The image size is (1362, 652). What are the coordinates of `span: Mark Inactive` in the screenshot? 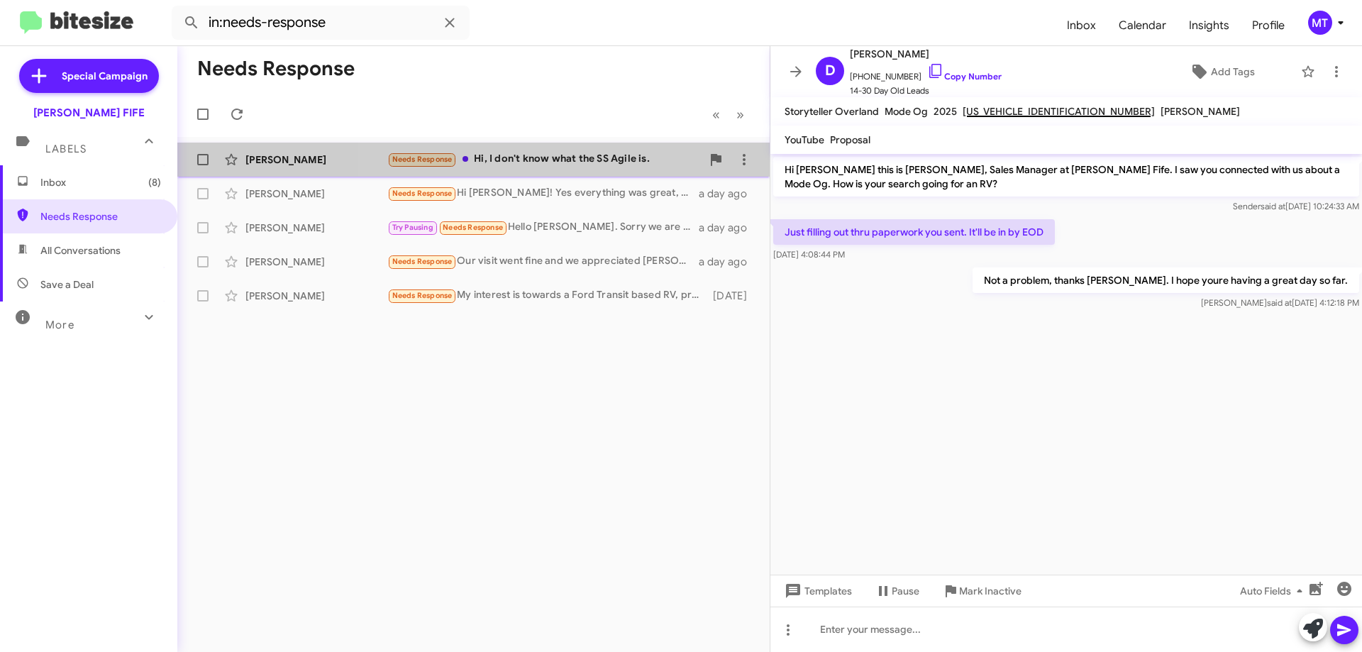 It's located at (990, 591).